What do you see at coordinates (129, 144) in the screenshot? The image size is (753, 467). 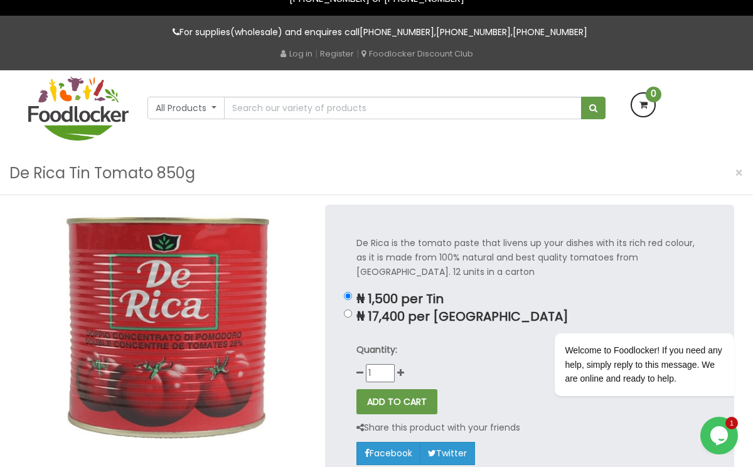 I see `span: Welcome to Foodlocker! If you need any help, simply reply to this message. We are online and read...` at bounding box center [129, 144].